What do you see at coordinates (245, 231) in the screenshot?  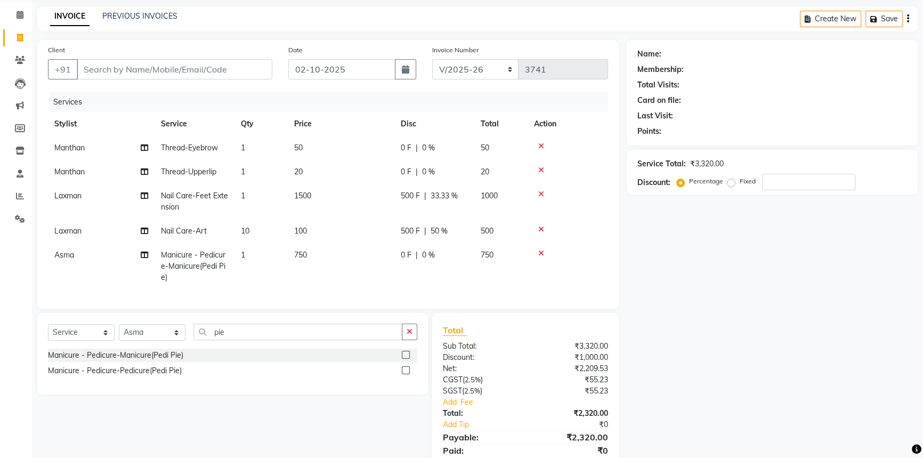 I see `span: 10` at bounding box center [245, 231].